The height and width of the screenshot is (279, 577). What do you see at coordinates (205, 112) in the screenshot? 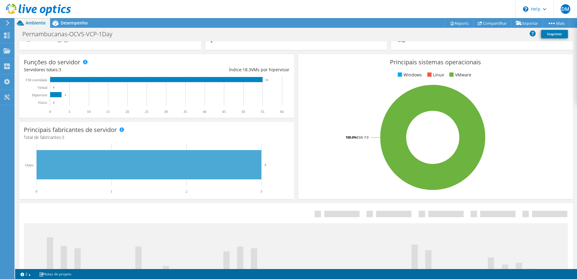
I see `text: 40` at bounding box center [205, 112].